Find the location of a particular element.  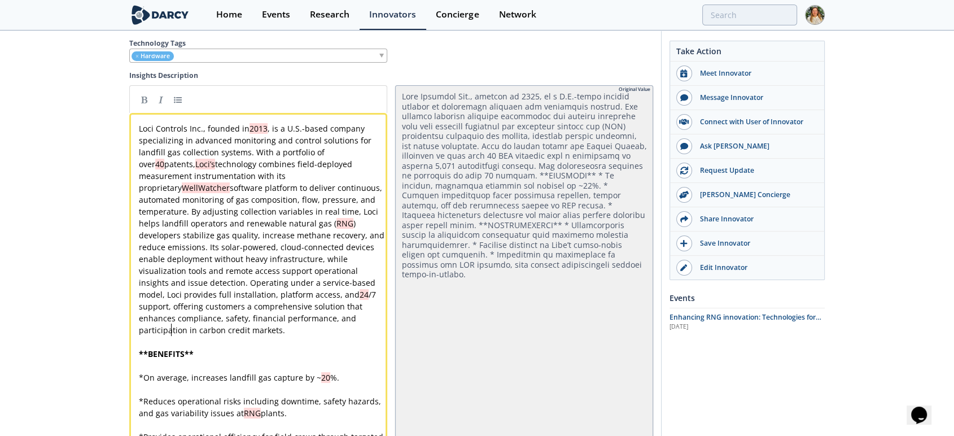

span: Hardware is located at coordinates (155, 56).